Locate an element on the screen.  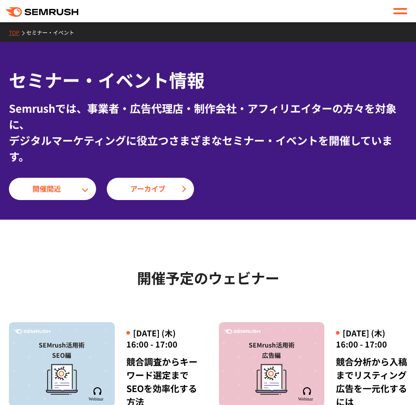
span: アーカイブ is located at coordinates (150, 189).